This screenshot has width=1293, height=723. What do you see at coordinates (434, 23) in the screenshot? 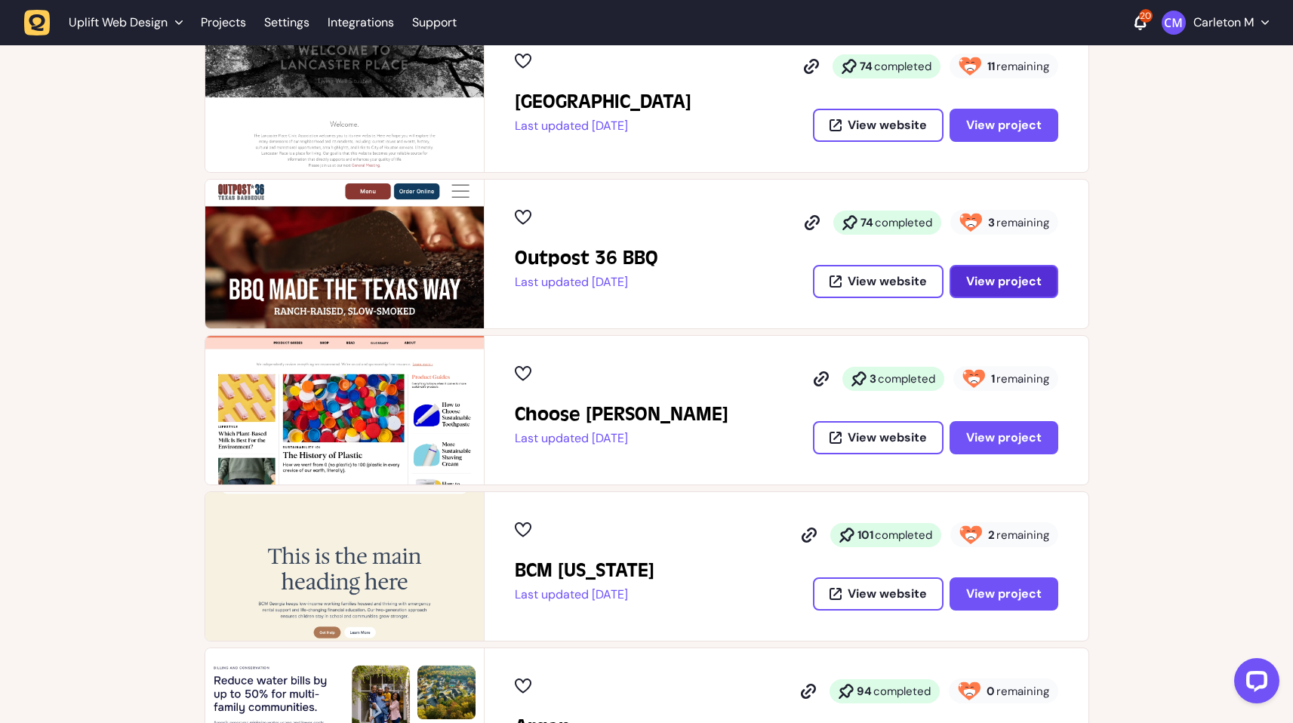
I see `a: Support` at bounding box center [434, 23].